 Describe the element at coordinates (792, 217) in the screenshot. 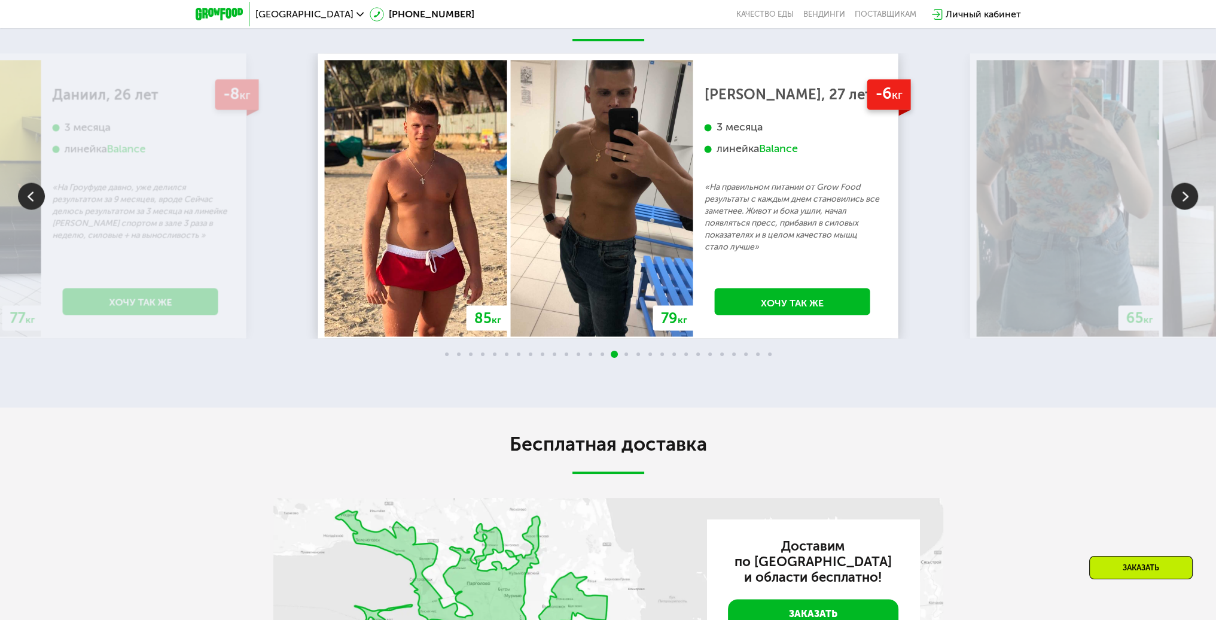

I see `p: «На правильном питании от Grow Food результаты с каждым днем становились все заметнее. Живот и бо...` at that location.